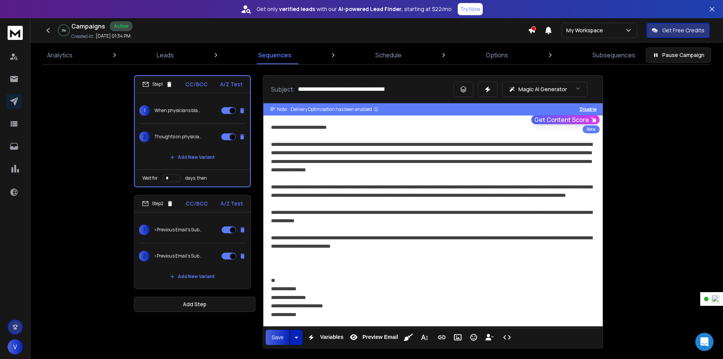 The image size is (723, 359). What do you see at coordinates (332, 337) in the screenshot?
I see `span: Variables` at bounding box center [332, 337].